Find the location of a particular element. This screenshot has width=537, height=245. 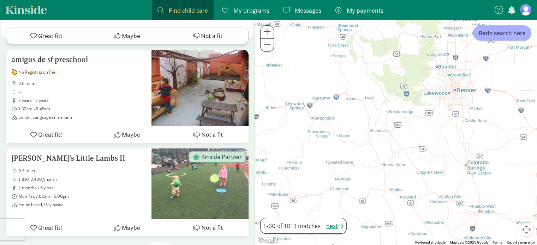

span: 2 years - 5 years is located at coordinates (82, 101).